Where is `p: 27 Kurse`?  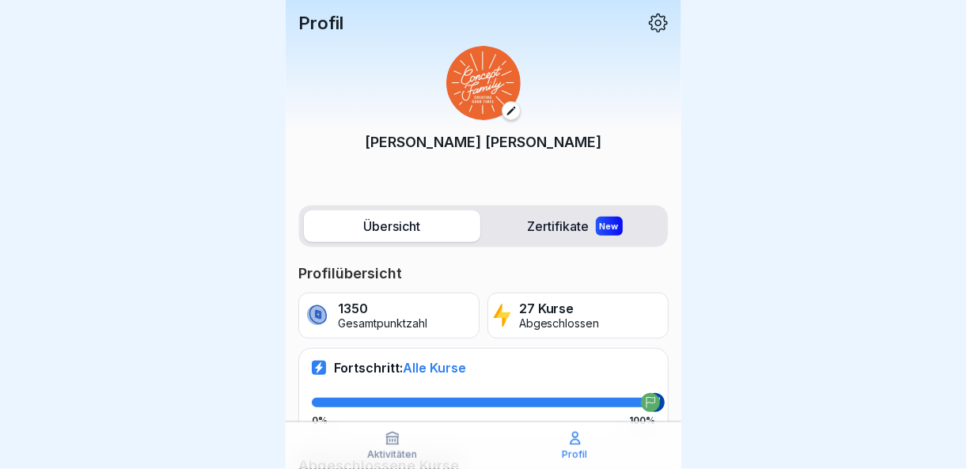
p: 27 Kurse is located at coordinates (560, 309).